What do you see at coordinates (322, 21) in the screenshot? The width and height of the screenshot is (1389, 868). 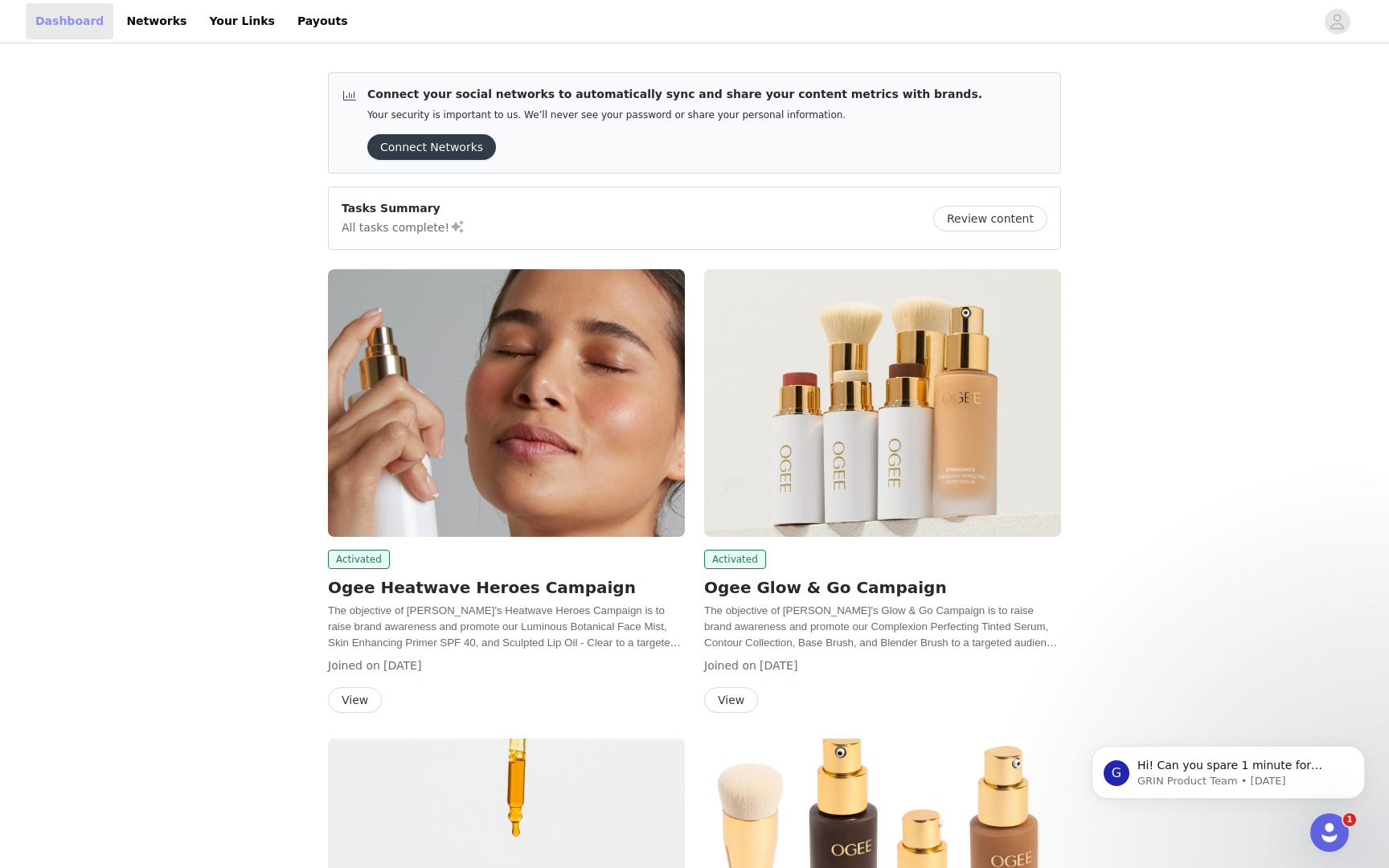 I see `a: Payouts` at bounding box center [322, 21].